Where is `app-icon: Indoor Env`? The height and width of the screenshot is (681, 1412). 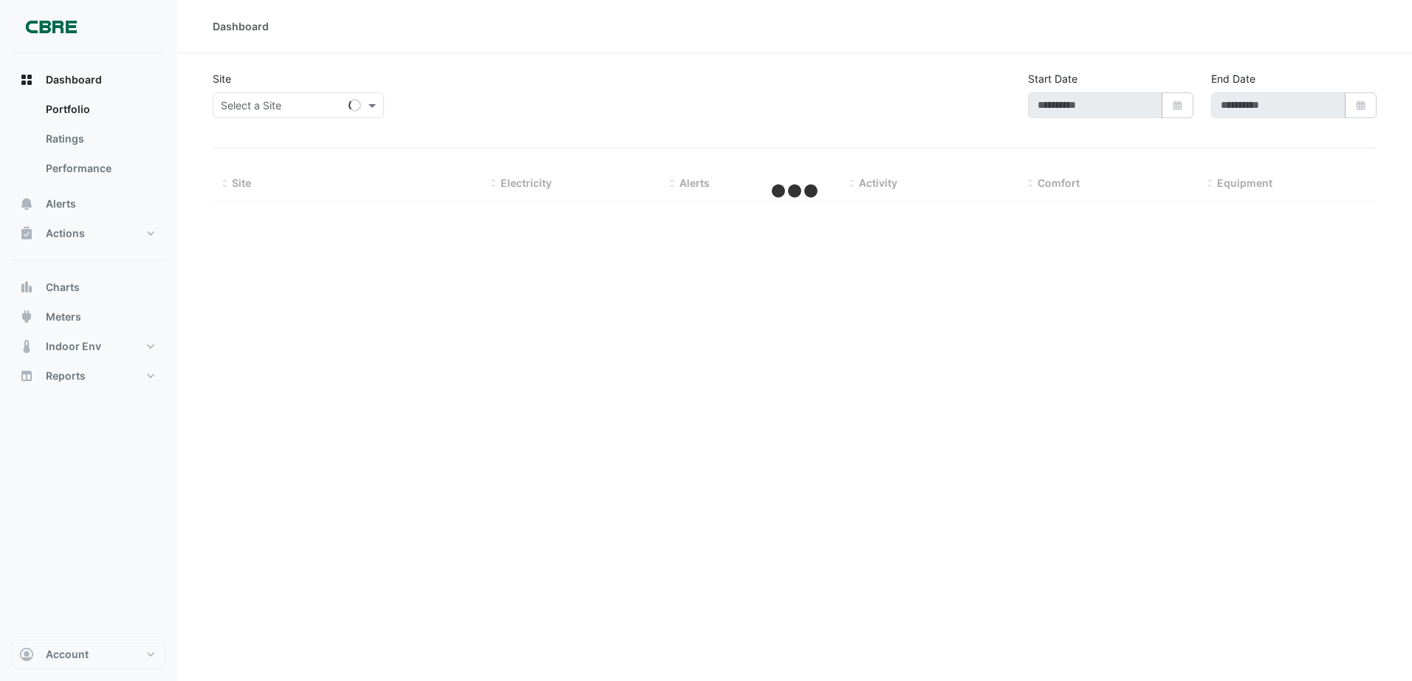 app-icon: Indoor Env is located at coordinates (27, 346).